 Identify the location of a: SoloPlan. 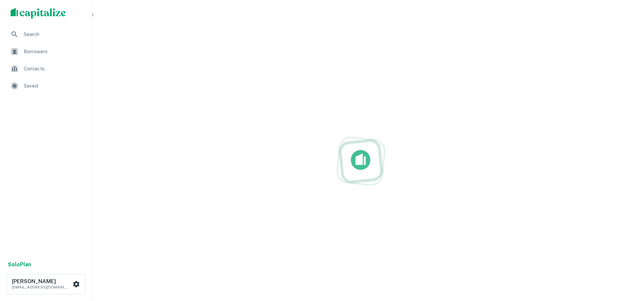
(19, 264).